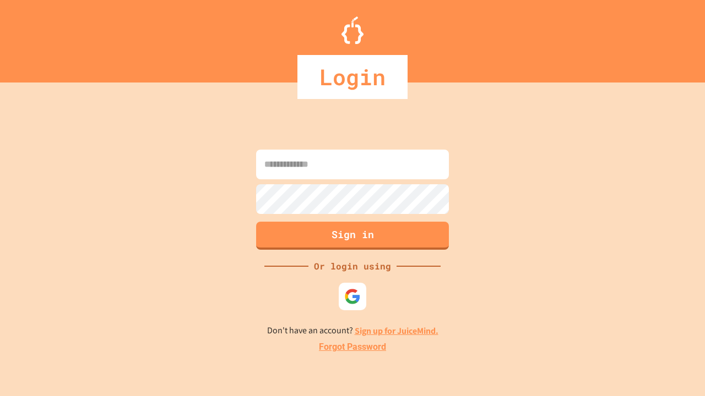  Describe the element at coordinates (352, 236) in the screenshot. I see `button: Sign in` at that location.